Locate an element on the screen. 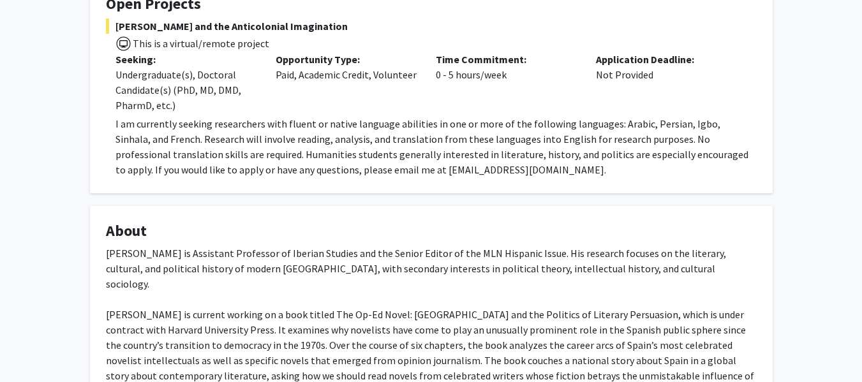  p: Seeking: is located at coordinates (186, 59).